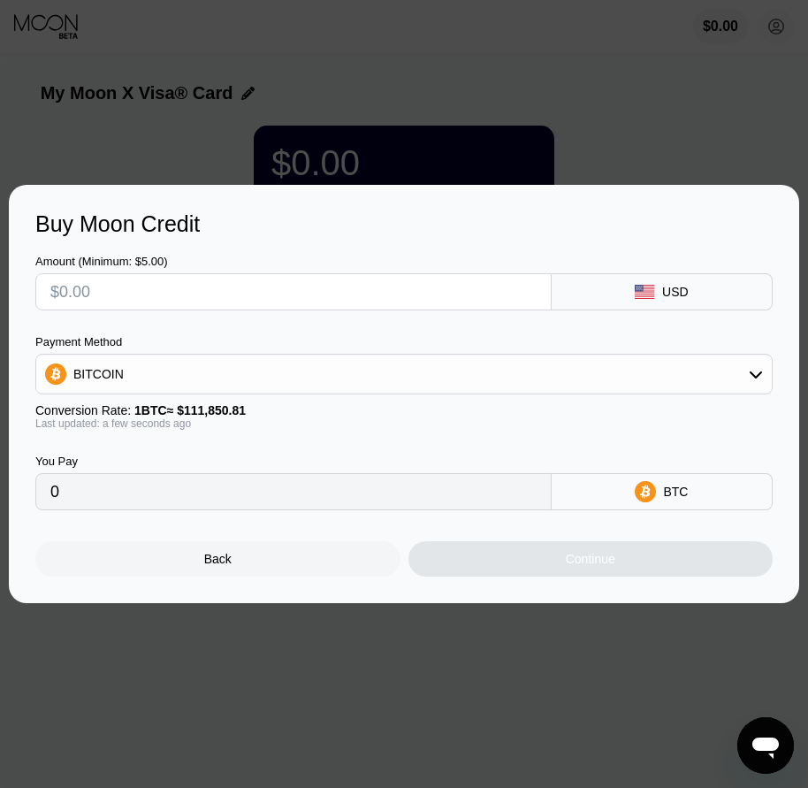 The image size is (808, 788). What do you see at coordinates (675, 292) in the screenshot?
I see `div: USD` at bounding box center [675, 292].